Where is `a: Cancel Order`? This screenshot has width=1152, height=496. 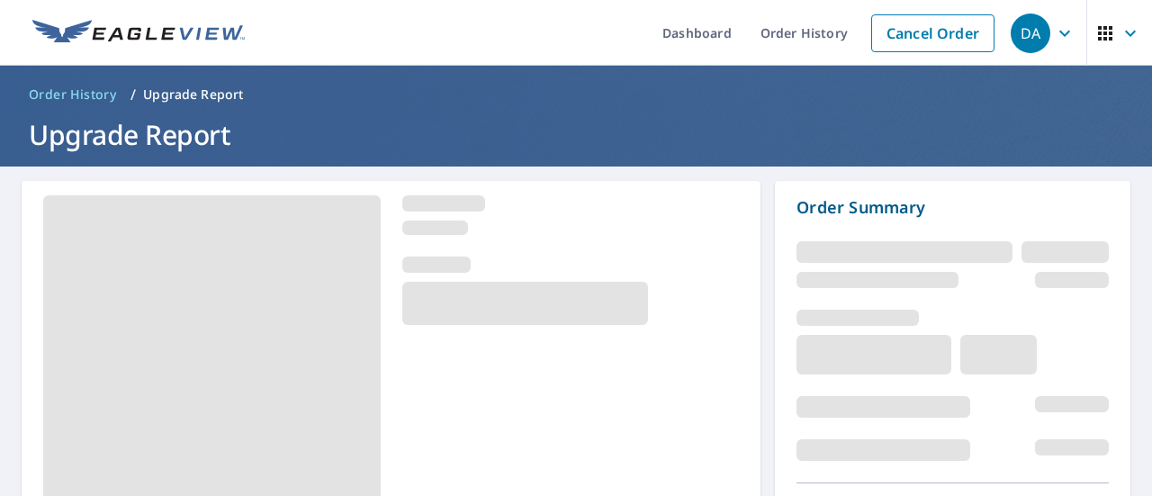 a: Cancel Order is located at coordinates (932, 33).